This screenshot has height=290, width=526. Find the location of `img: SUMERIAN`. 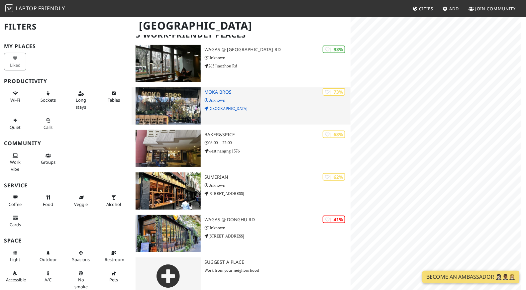

img: SUMERIAN is located at coordinates (168, 191).